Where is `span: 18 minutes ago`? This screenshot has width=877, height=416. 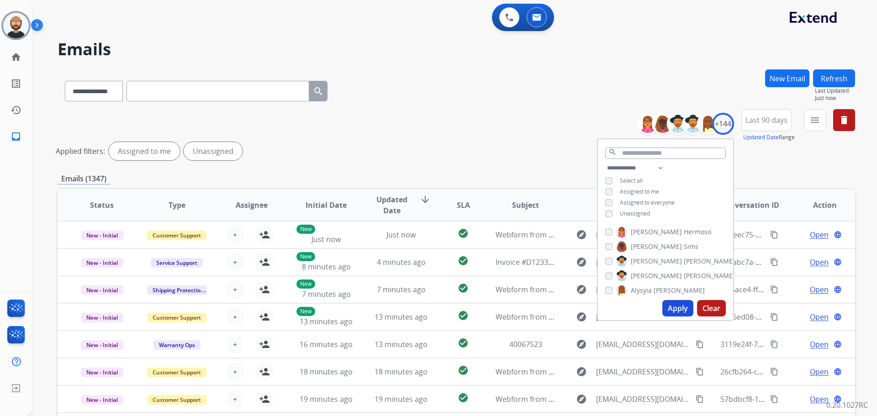 span: 18 minutes ago is located at coordinates (326, 372).